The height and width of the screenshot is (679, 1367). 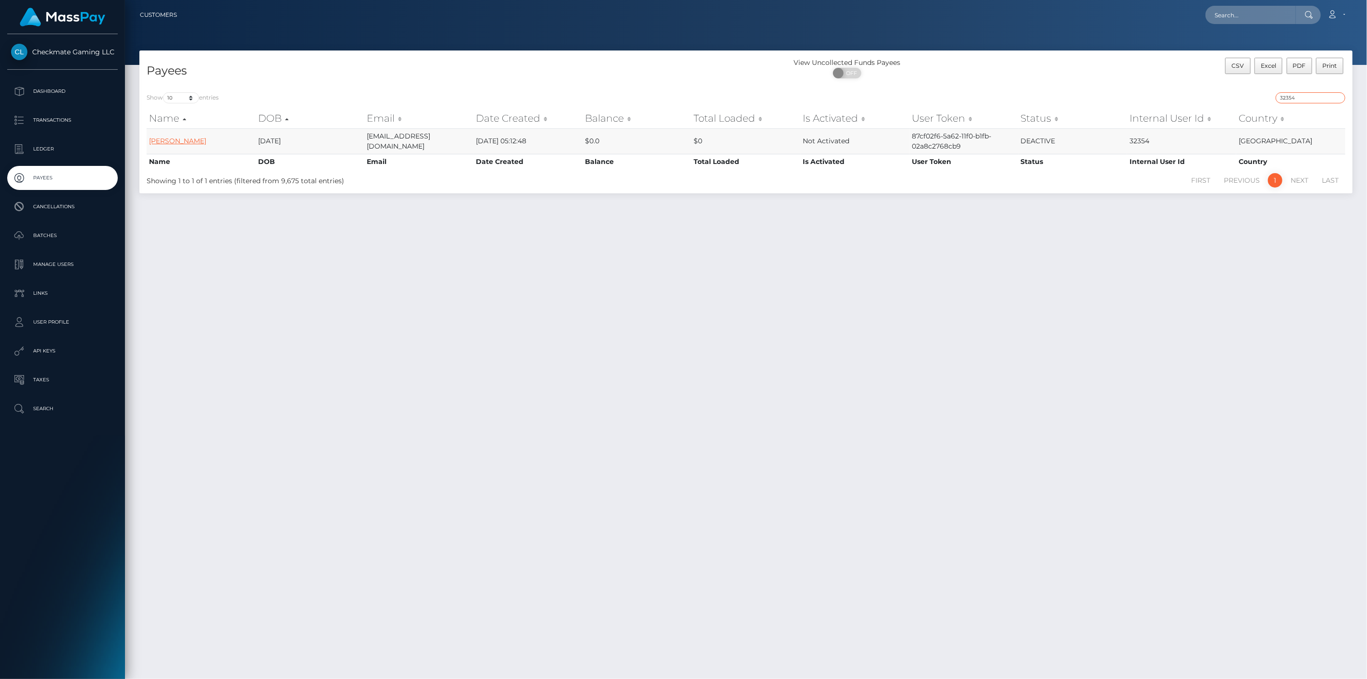 I want to click on p: User Profile, so click(x=63, y=322).